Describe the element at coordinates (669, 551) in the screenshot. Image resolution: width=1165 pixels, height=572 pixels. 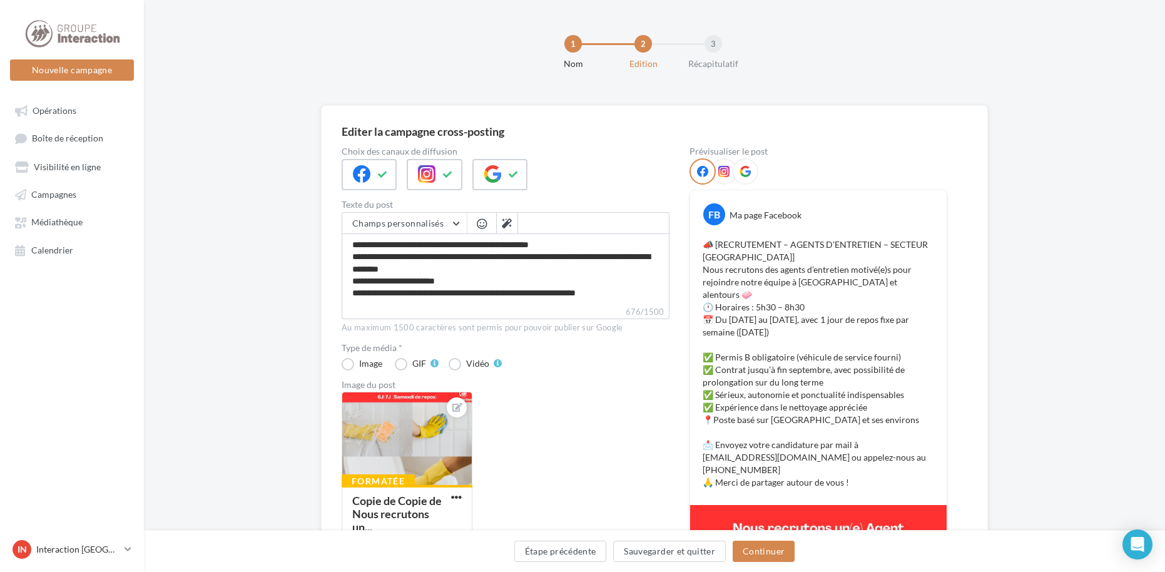
I see `button: Sauvegarder et quitter` at that location.